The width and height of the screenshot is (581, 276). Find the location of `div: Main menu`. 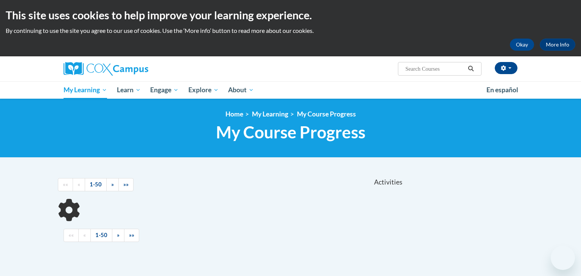

div: Main menu is located at coordinates (291, 90).